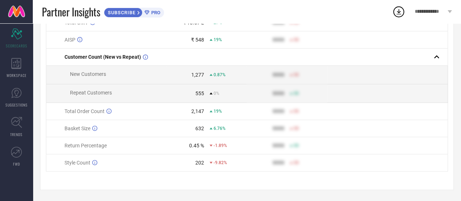 The image size is (461, 201). I want to click on span: SCORECARDS, so click(16, 46).